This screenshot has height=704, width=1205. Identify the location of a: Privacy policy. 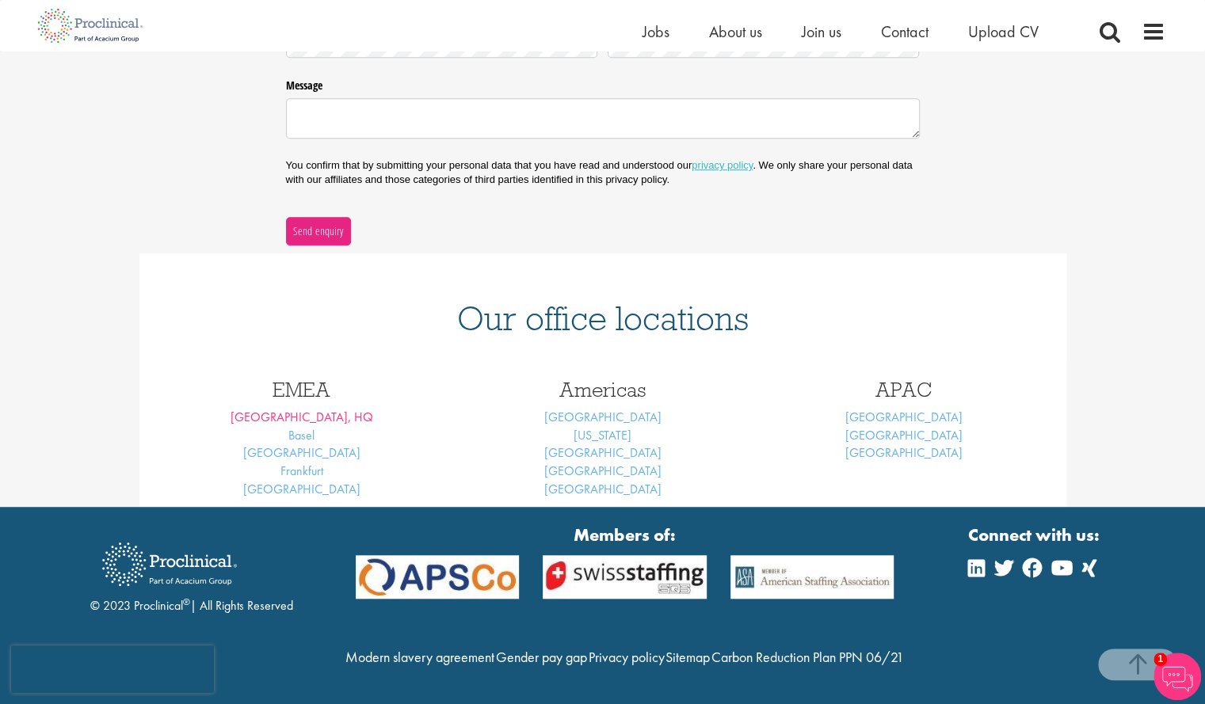
(626, 657).